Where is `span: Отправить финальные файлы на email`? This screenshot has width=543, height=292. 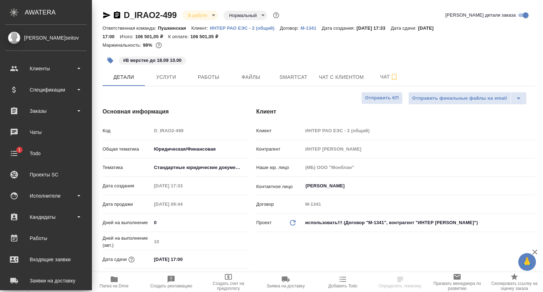 span: Отправить финальные файлы на email is located at coordinates (460, 98).